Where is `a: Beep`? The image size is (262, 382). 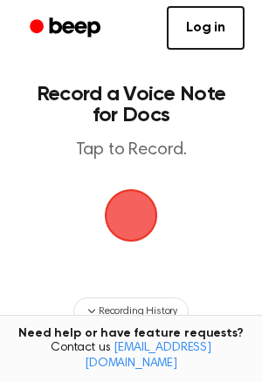 a: Beep is located at coordinates (66, 28).